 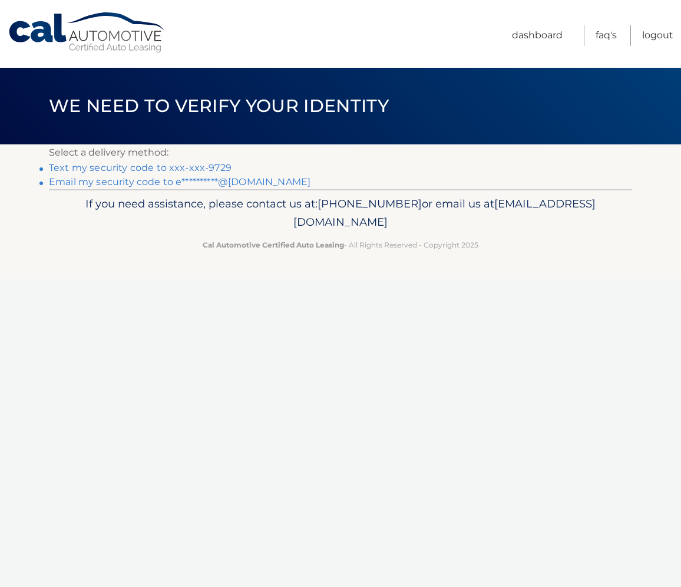 What do you see at coordinates (341, 153) in the screenshot?
I see `p: Select a delivery method:` at bounding box center [341, 153].